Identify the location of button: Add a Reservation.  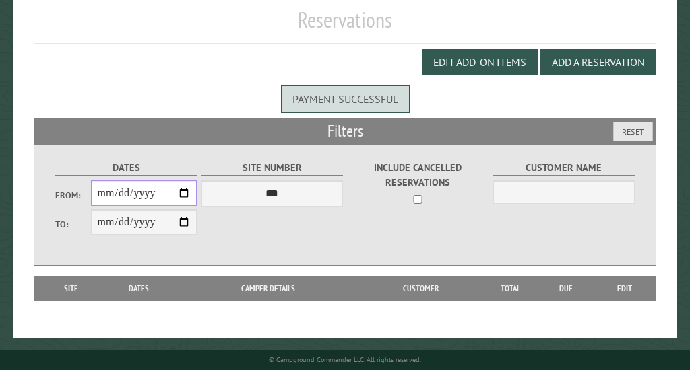
(597, 62).